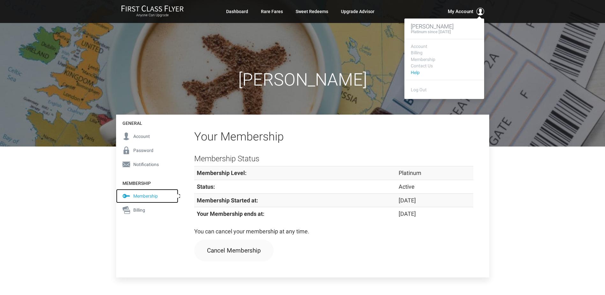 This screenshot has height=295, width=605. Describe the element at coordinates (146, 164) in the screenshot. I see `span: Notifications` at that location.